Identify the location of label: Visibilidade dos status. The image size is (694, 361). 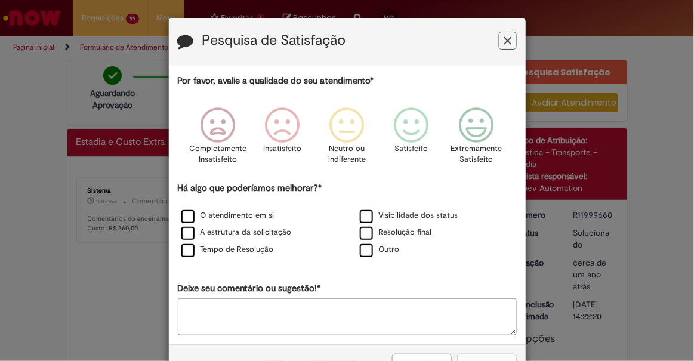
(409, 215).